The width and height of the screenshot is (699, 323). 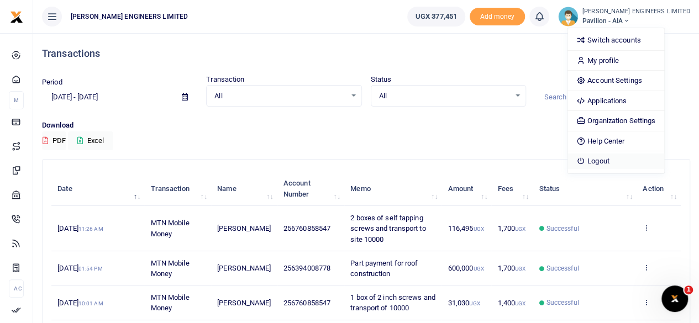 What do you see at coordinates (466, 189) in the screenshot?
I see `th: Amount: activate to sort column ascending` at bounding box center [466, 189].